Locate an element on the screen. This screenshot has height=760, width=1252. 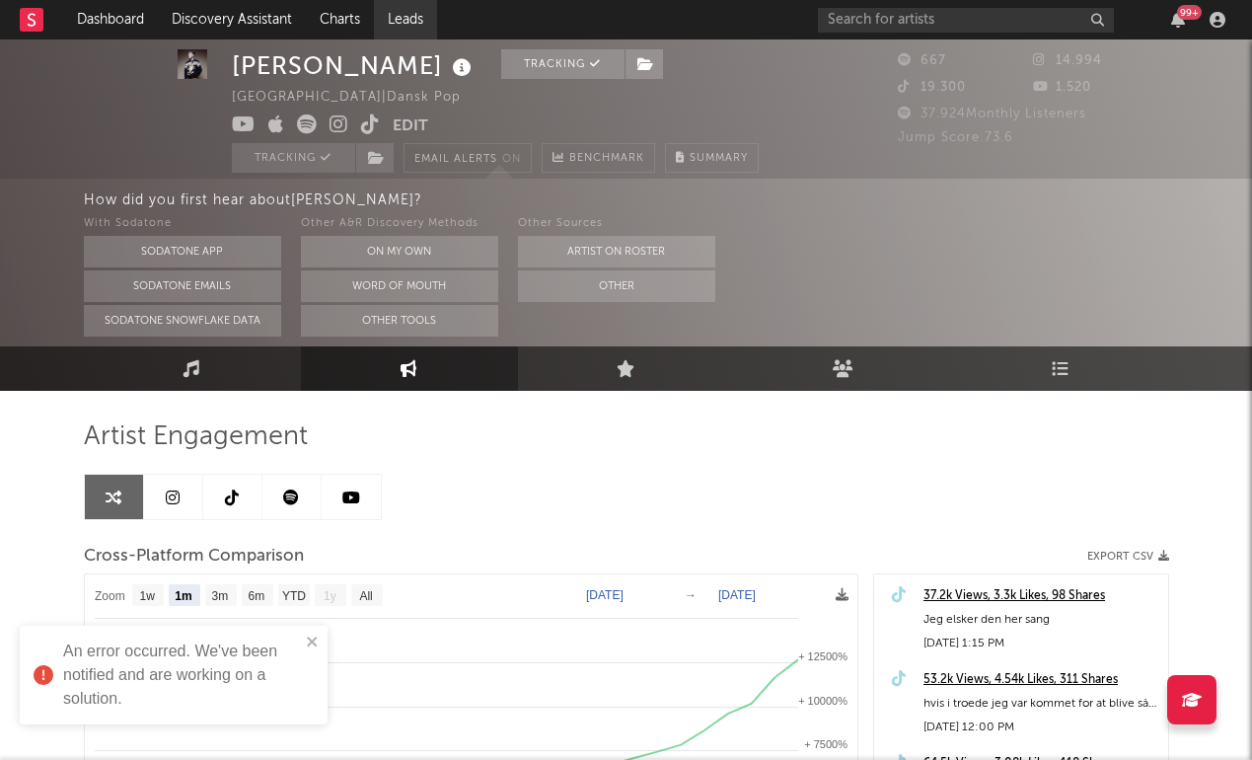
button: Other is located at coordinates (617, 286).